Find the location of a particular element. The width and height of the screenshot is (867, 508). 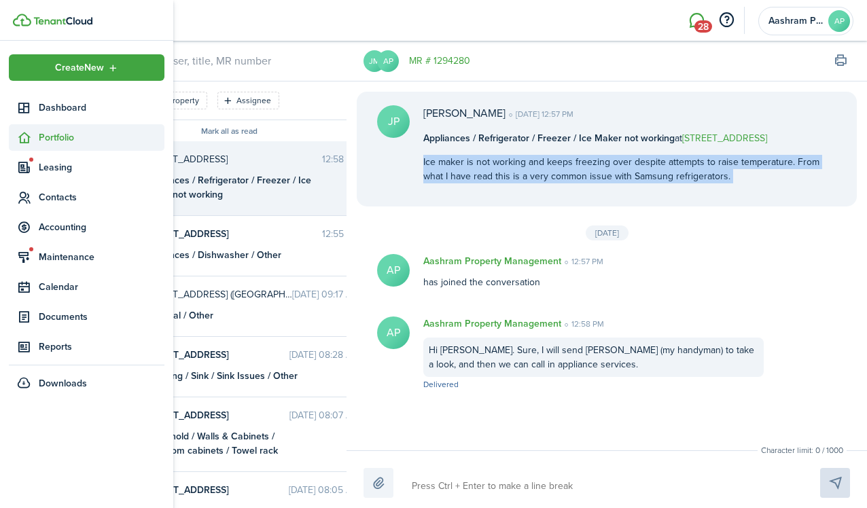

p: at is located at coordinates (630, 138).